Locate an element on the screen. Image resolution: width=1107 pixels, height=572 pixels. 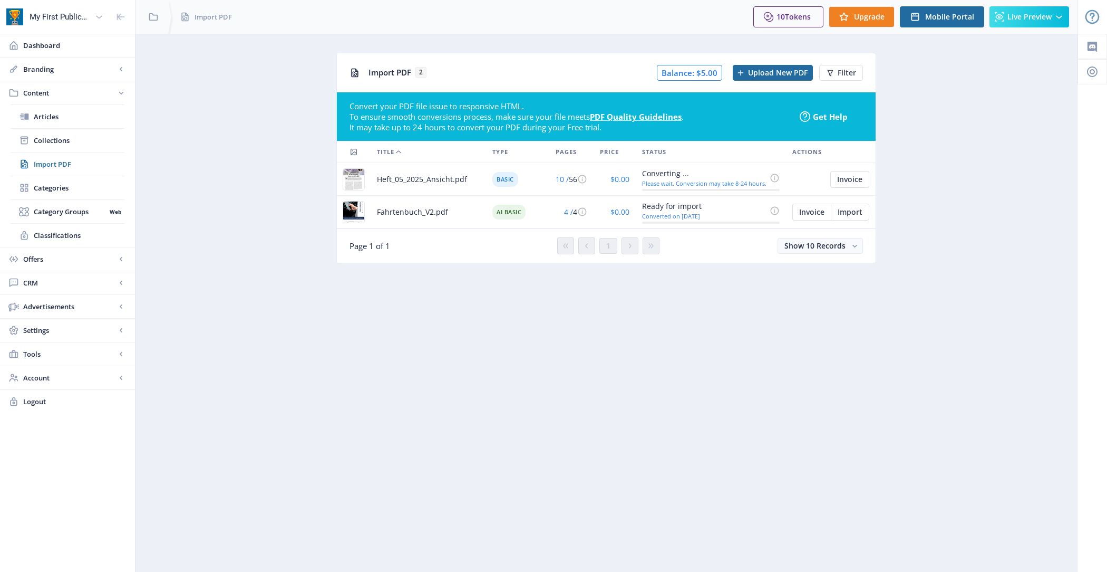
span: AI Basic is located at coordinates (509, 212).